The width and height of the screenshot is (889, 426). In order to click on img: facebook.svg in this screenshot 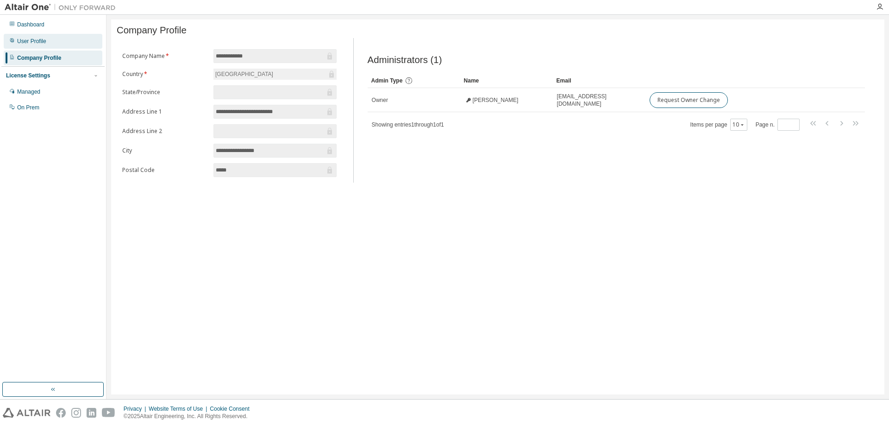, I will do `click(61, 412)`.